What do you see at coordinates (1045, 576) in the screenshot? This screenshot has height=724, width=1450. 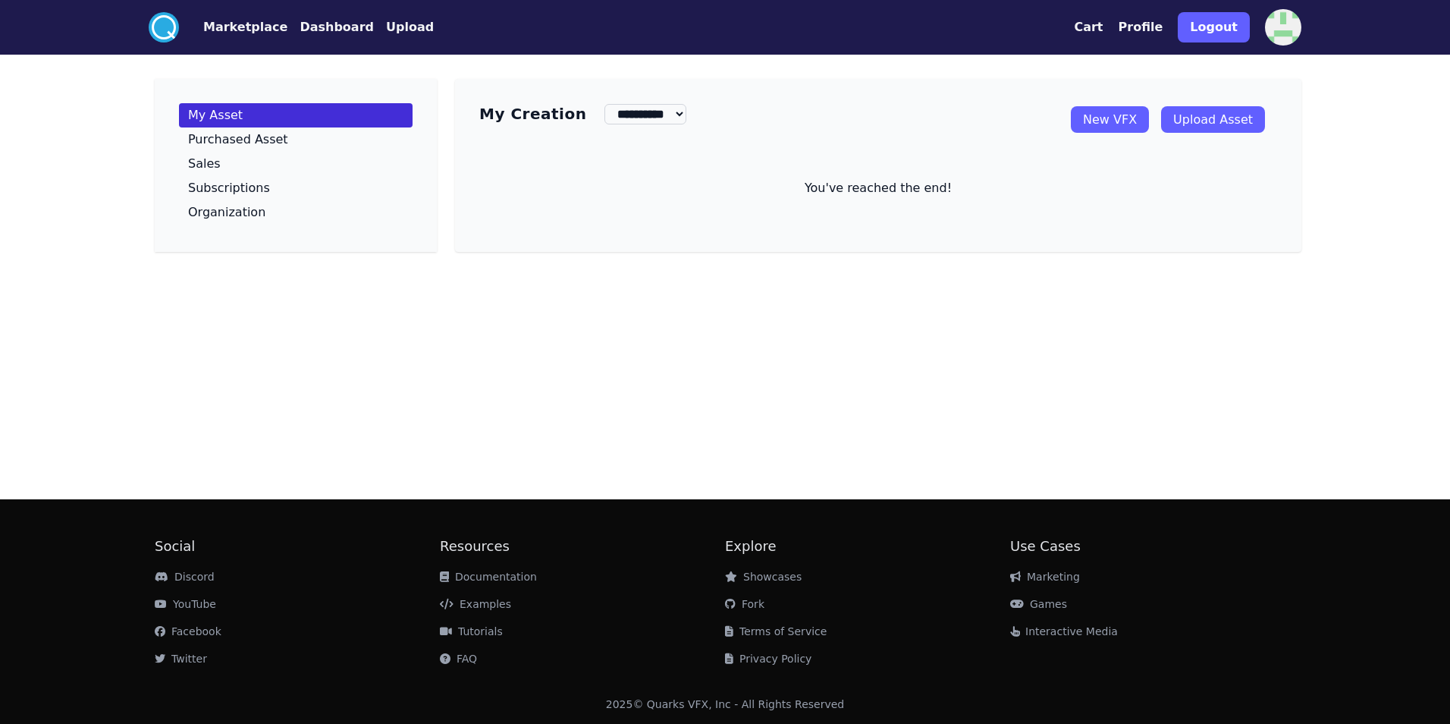 I see `a: Marketing` at bounding box center [1045, 576].